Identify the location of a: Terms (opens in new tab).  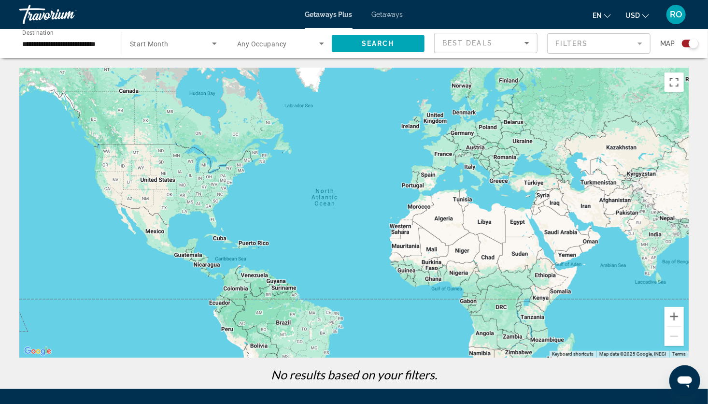
(679, 353).